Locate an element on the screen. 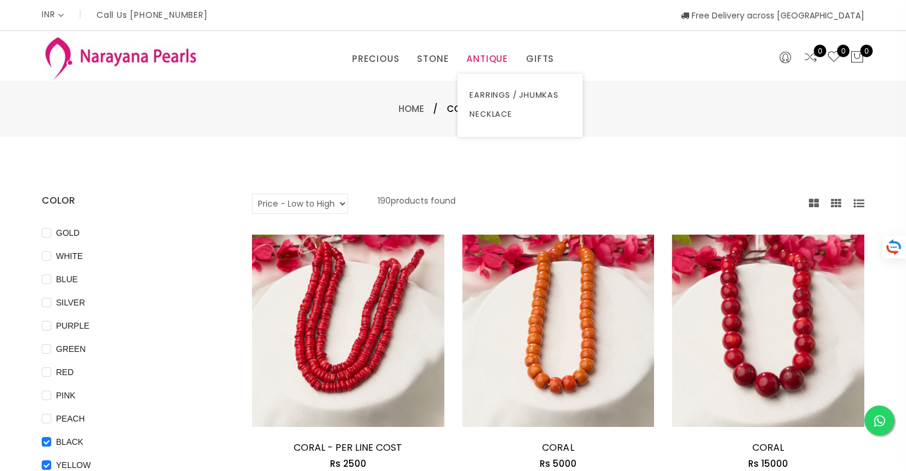  span: SILVER is located at coordinates (70, 302).